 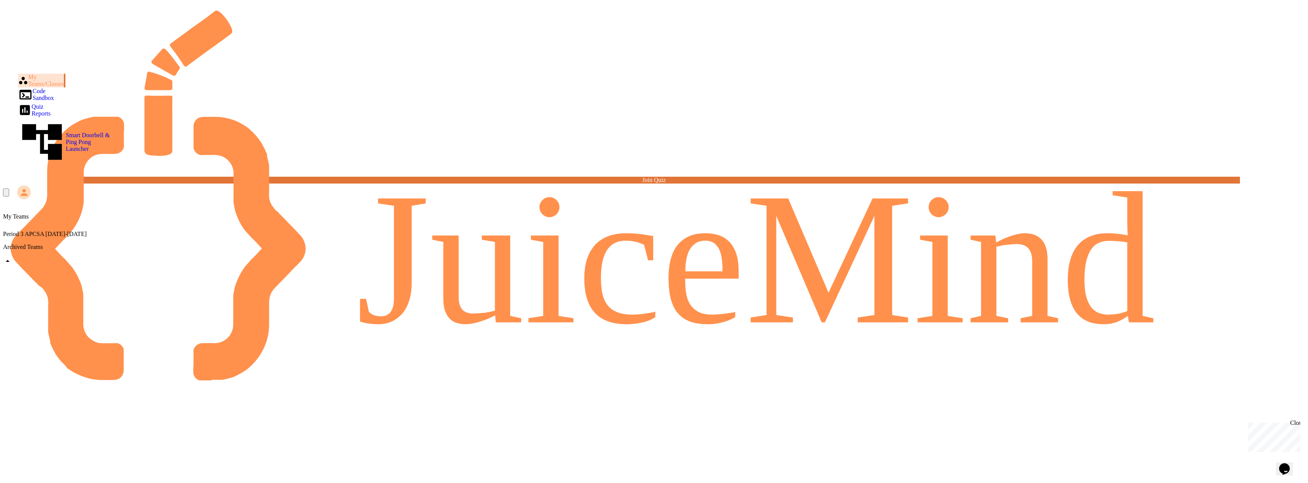 I want to click on div: Chat with us now!Close, so click(x=28, y=25).